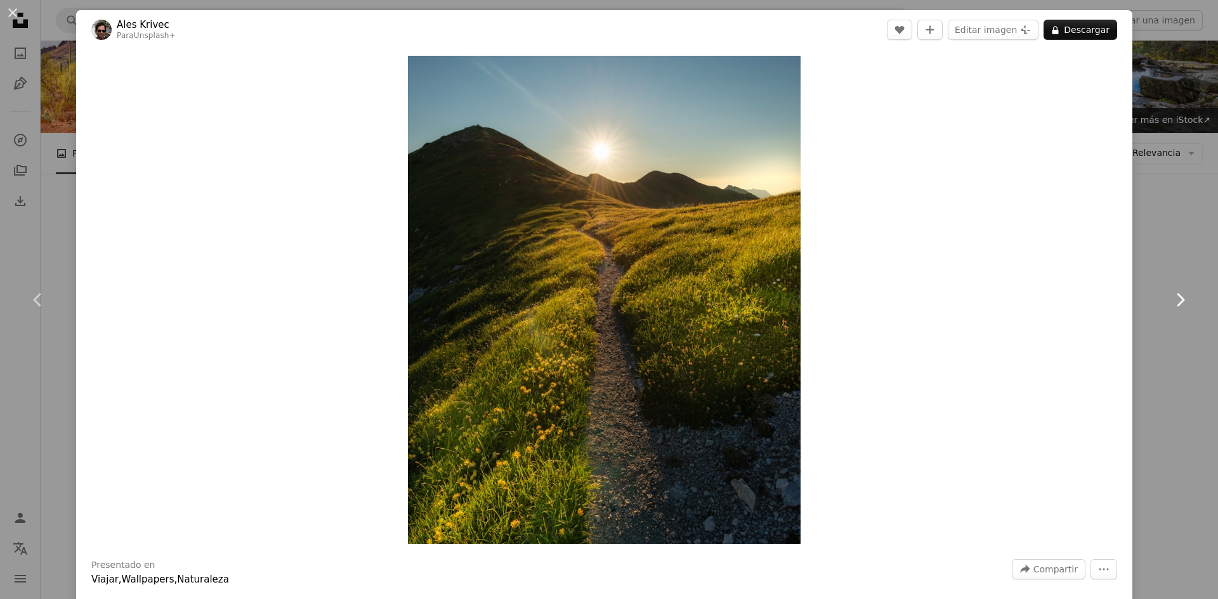 This screenshot has height=599, width=1218. What do you see at coordinates (203, 580) in the screenshot?
I see `a: Naturaleza` at bounding box center [203, 580].